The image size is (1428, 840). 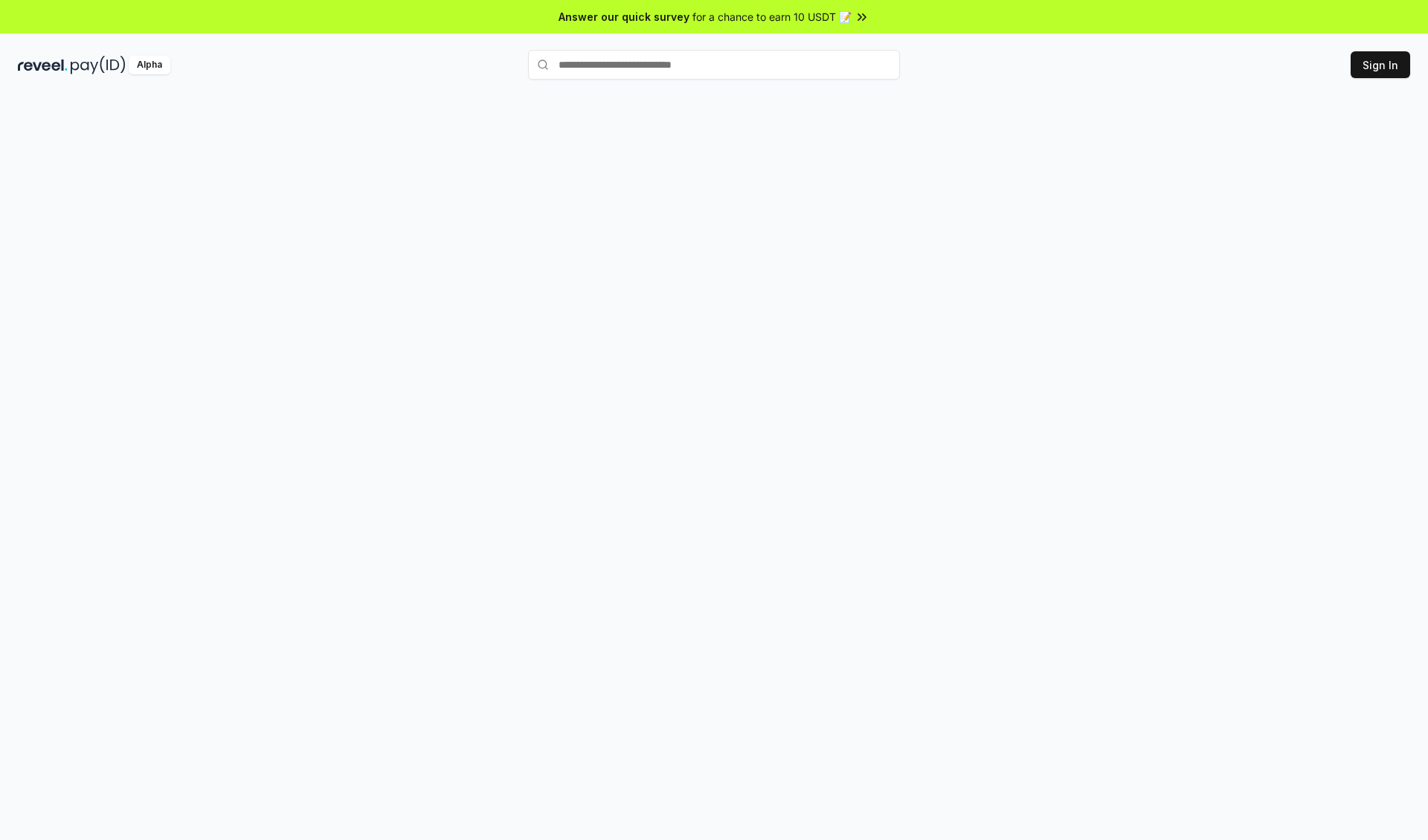 I want to click on span: for a chance to earn 10 USDT 📝, so click(x=772, y=16).